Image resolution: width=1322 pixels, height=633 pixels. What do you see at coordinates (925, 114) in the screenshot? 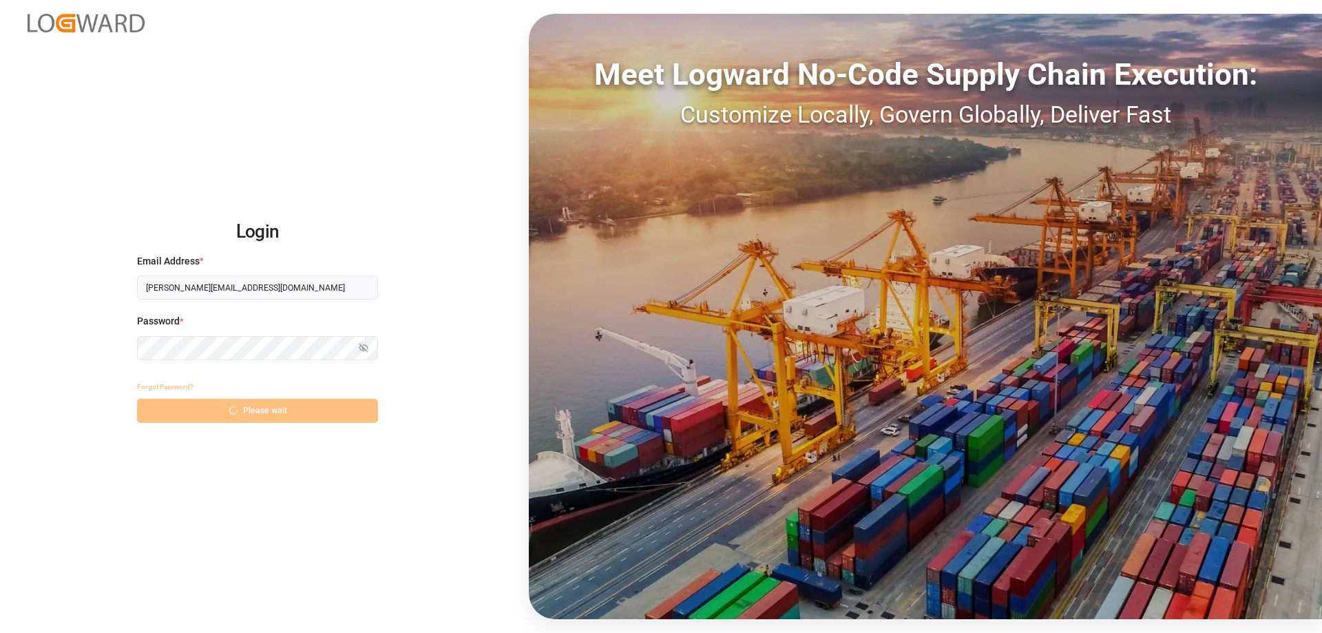
I see `div: Customize Locally, Govern Globally, Deliver Fast` at bounding box center [925, 114].